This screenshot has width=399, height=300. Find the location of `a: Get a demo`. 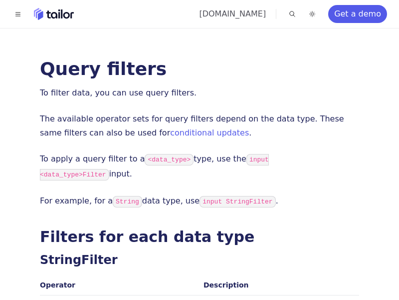

a: Get a demo is located at coordinates (358, 14).